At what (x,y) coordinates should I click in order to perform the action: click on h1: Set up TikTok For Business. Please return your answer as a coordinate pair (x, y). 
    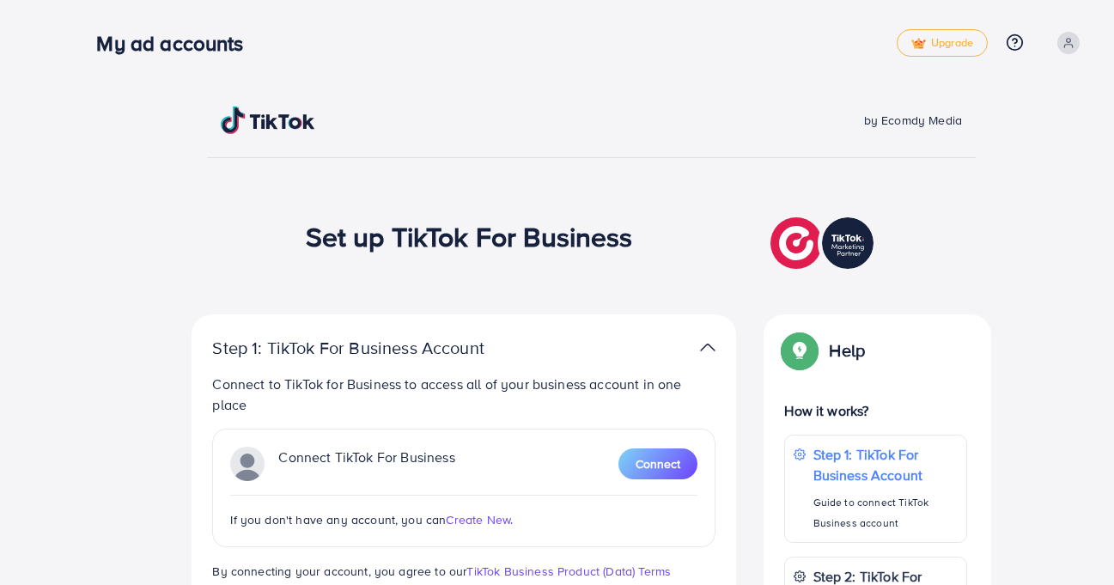
    Looking at the image, I should click on (469, 236).